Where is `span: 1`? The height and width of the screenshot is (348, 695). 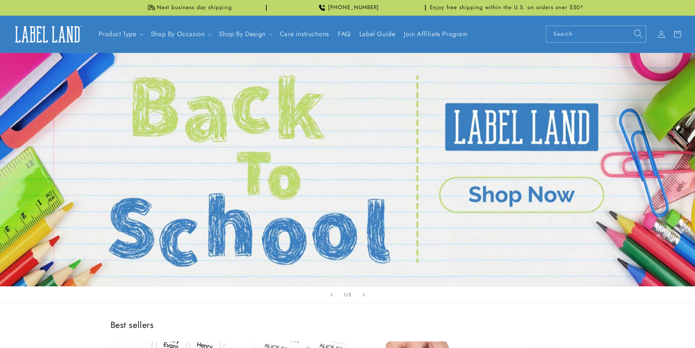 span: 1 is located at coordinates (345, 294).